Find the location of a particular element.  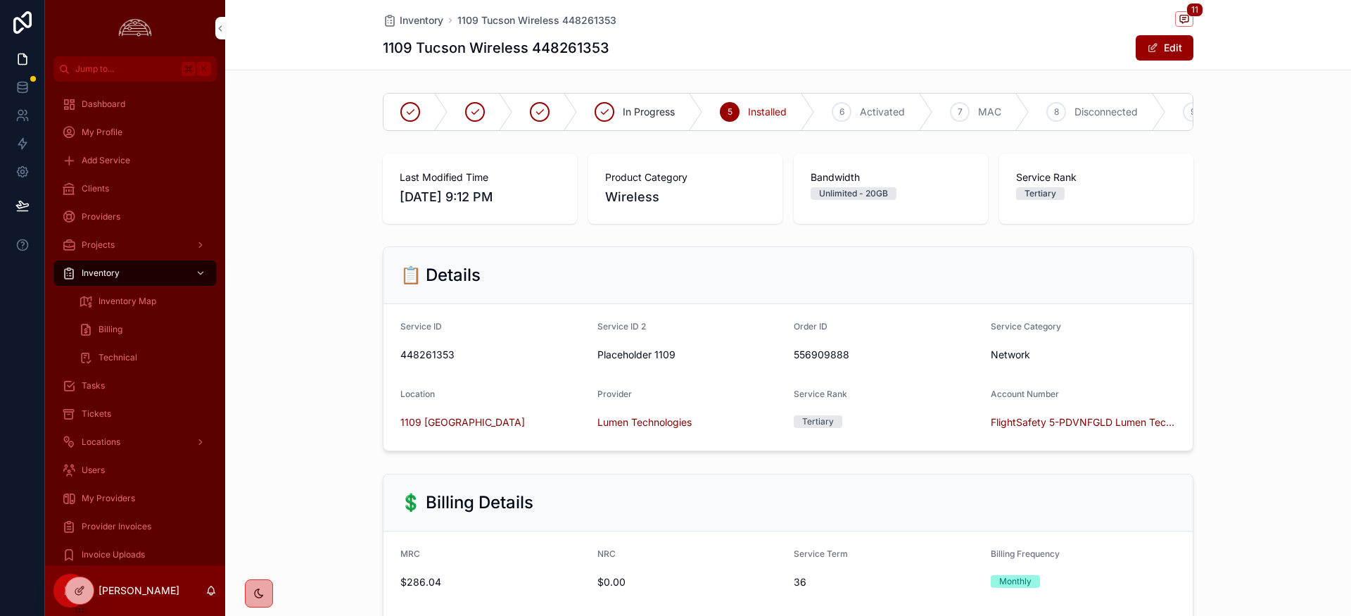

a: Technical is located at coordinates (144, 358).